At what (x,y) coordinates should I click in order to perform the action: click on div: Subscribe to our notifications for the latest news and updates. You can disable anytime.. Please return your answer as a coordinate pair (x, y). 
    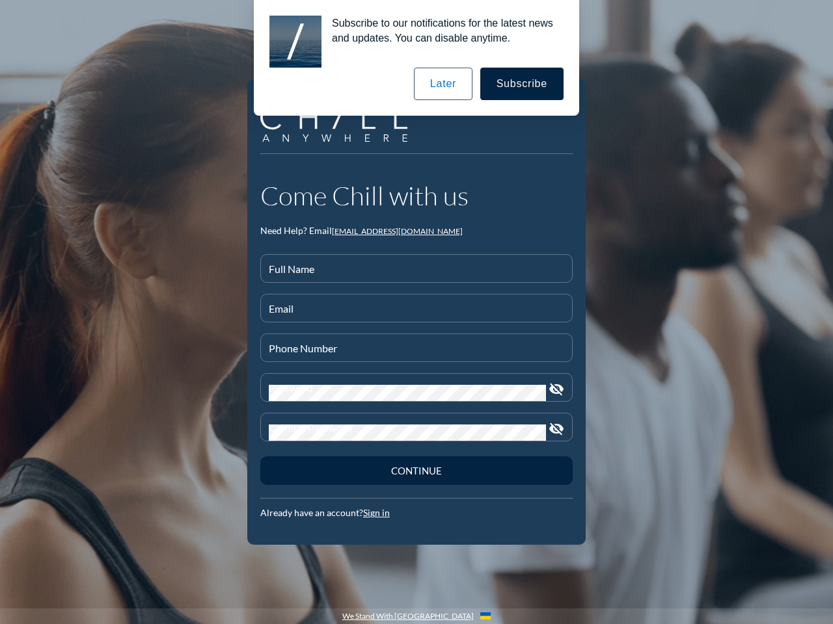
    Looking at the image, I should click on (442, 31).